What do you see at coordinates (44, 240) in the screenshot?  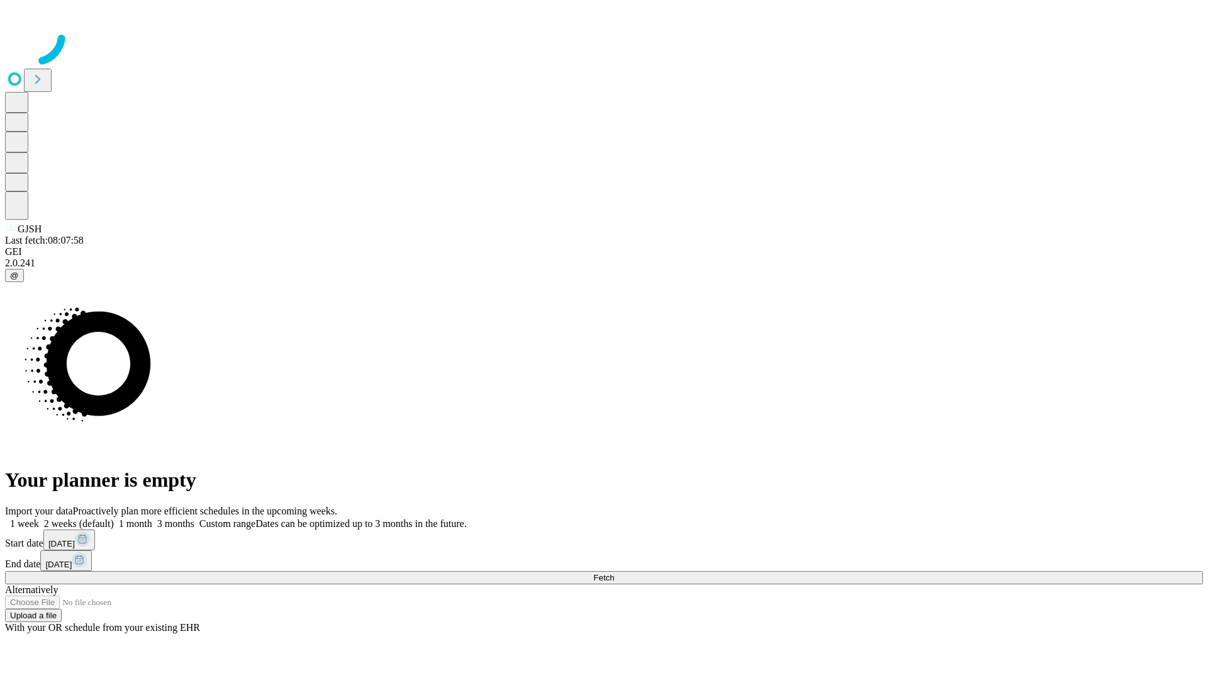 I see `span: Last fetch: 08:07:58` at bounding box center [44, 240].